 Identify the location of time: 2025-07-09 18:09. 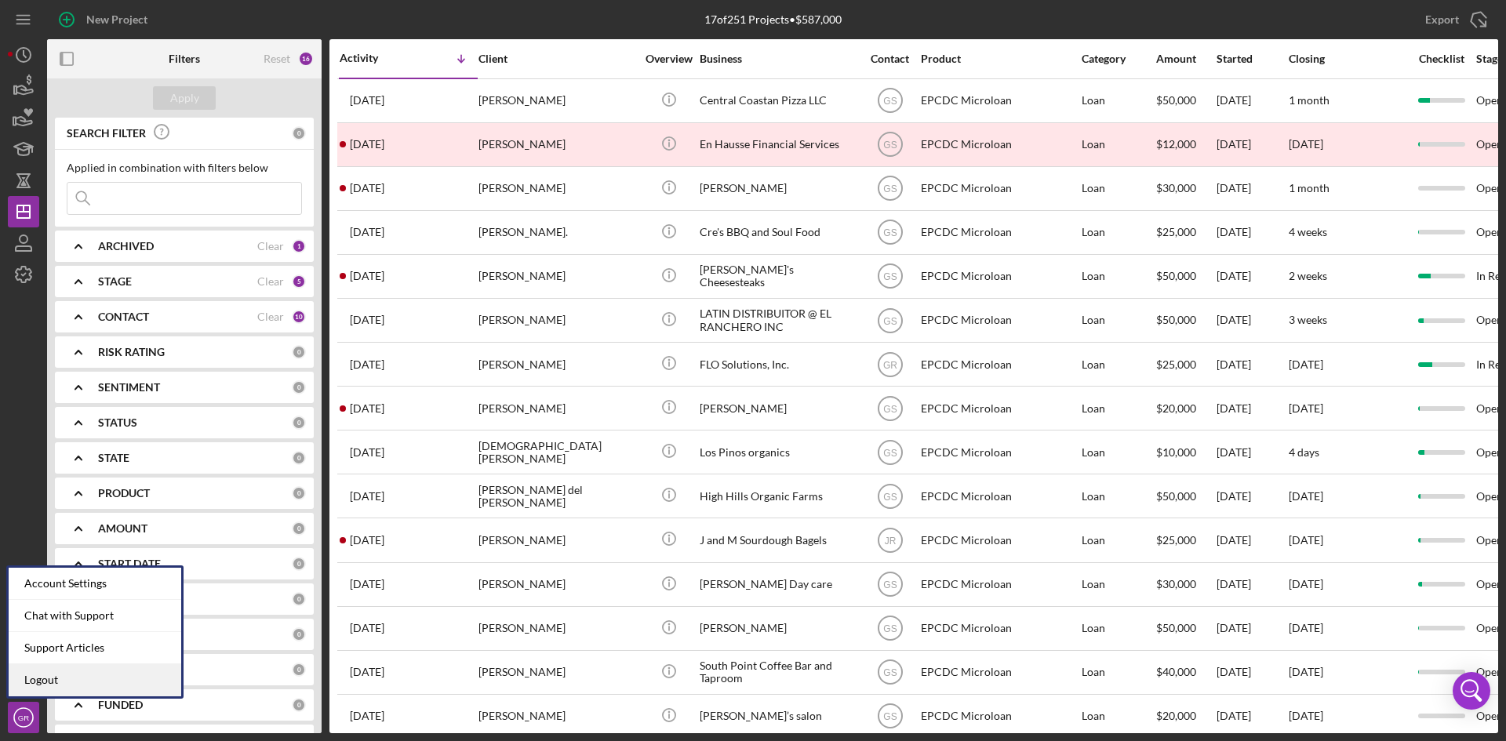
(367, 365).